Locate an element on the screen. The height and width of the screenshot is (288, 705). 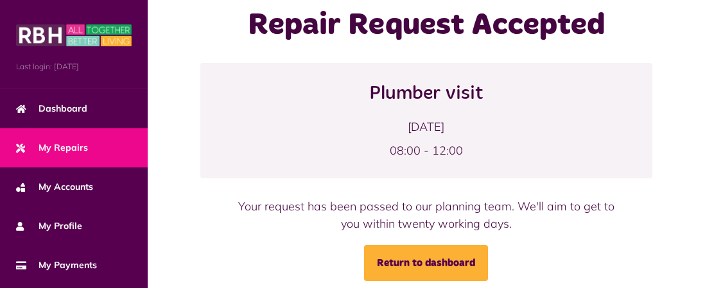
h2: Plumber visit is located at coordinates (426, 94).